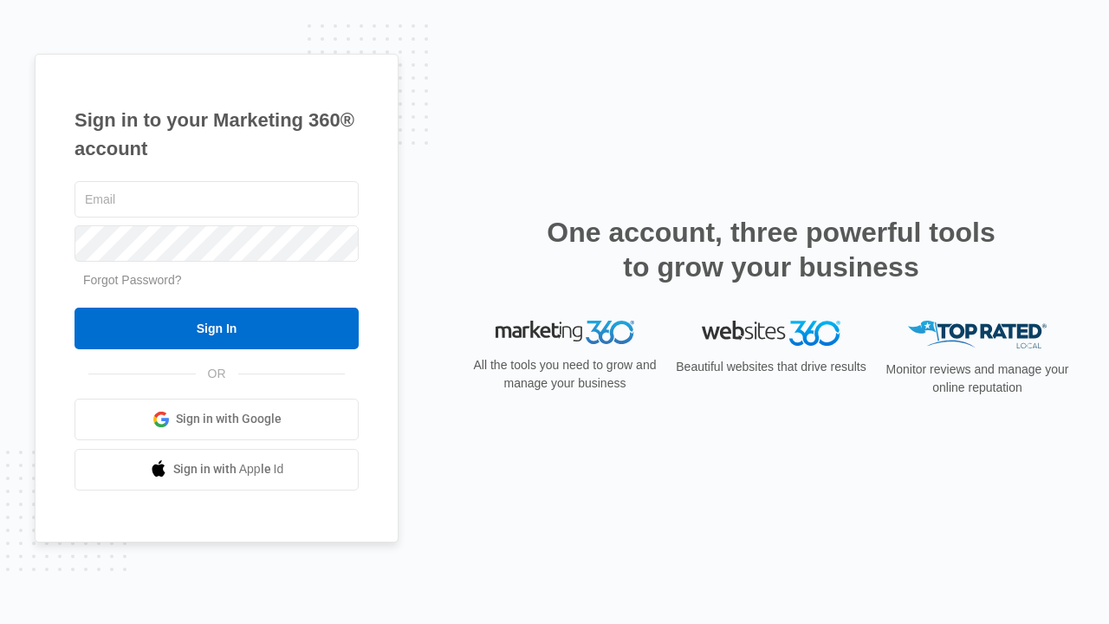  What do you see at coordinates (771, 333) in the screenshot?
I see `img: Websites 360` at bounding box center [771, 333].